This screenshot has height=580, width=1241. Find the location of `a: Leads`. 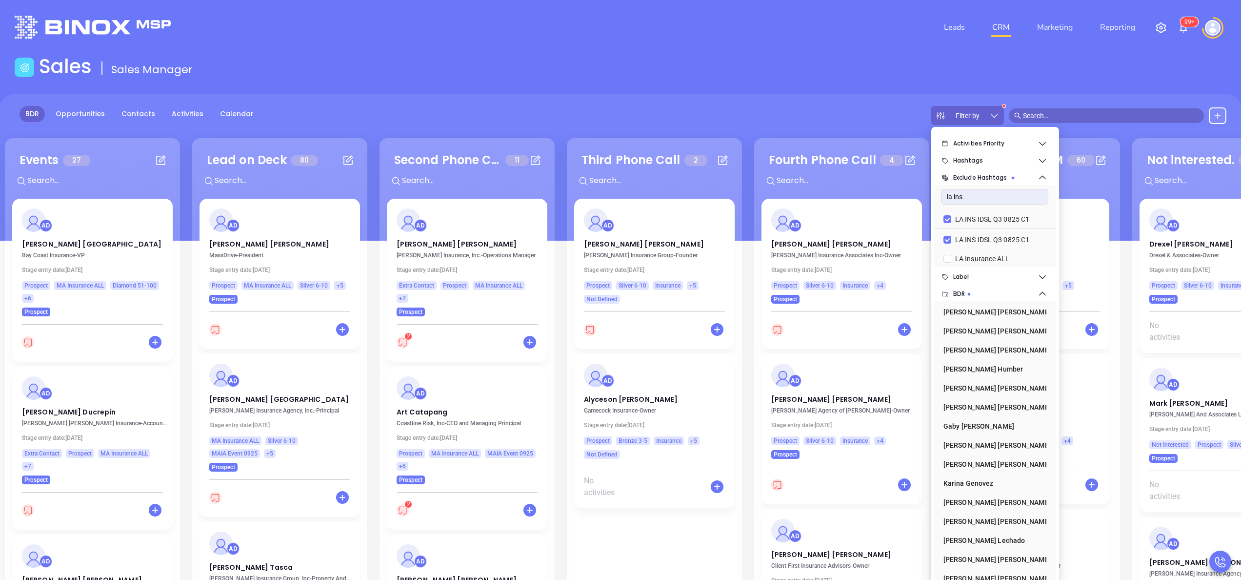

a: Leads is located at coordinates (954, 27).